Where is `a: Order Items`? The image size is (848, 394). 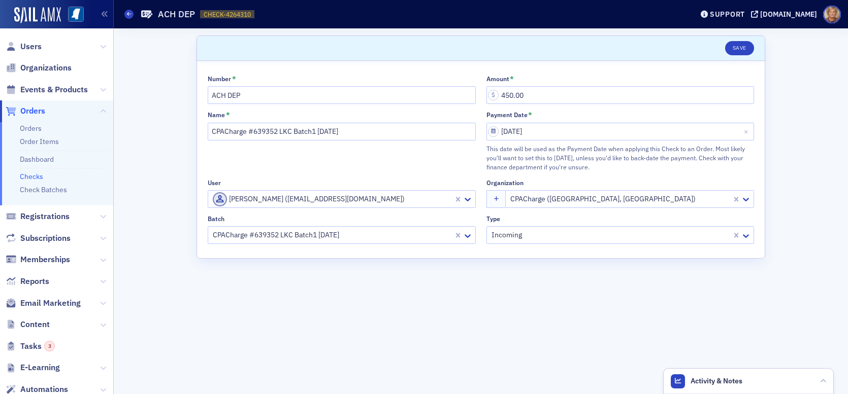
a: Order Items is located at coordinates (39, 142).